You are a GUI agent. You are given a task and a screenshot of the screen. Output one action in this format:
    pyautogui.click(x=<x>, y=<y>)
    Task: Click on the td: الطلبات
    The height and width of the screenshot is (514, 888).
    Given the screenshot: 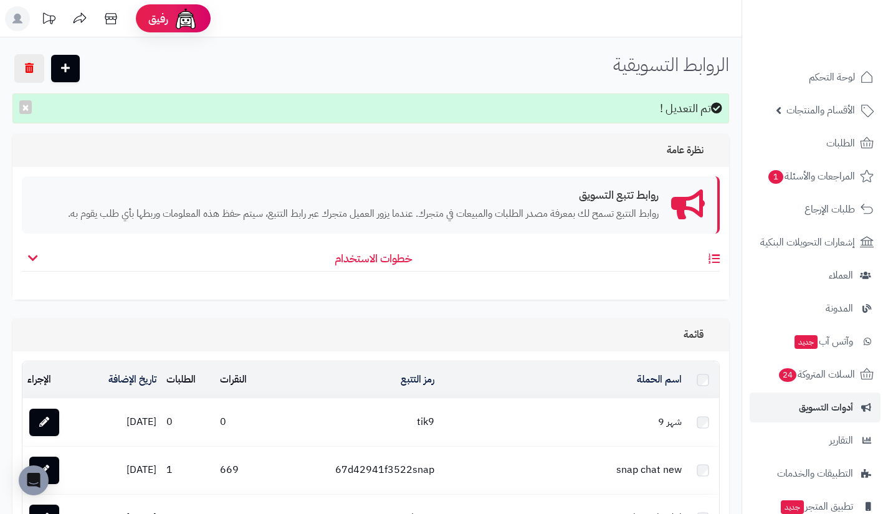 What is the action you would take?
    pyautogui.click(x=188, y=380)
    